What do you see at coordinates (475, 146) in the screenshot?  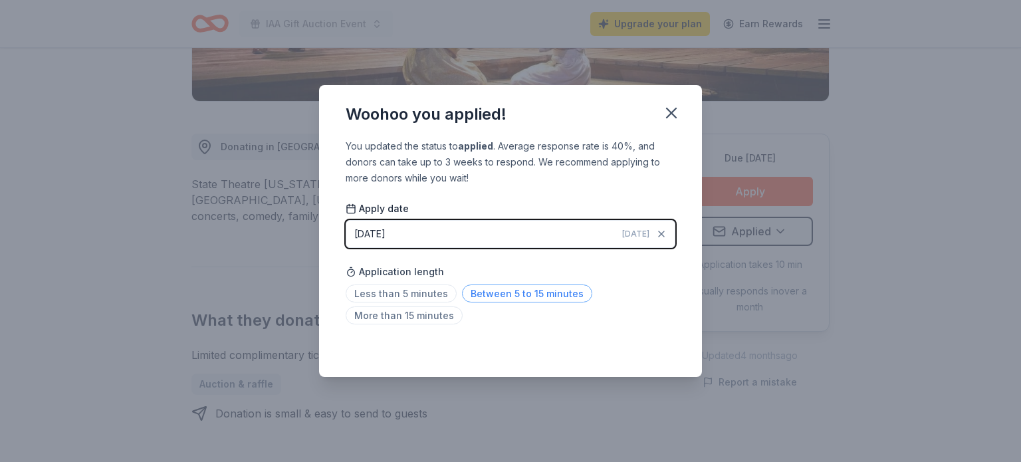 I see `b: applied` at bounding box center [475, 146].